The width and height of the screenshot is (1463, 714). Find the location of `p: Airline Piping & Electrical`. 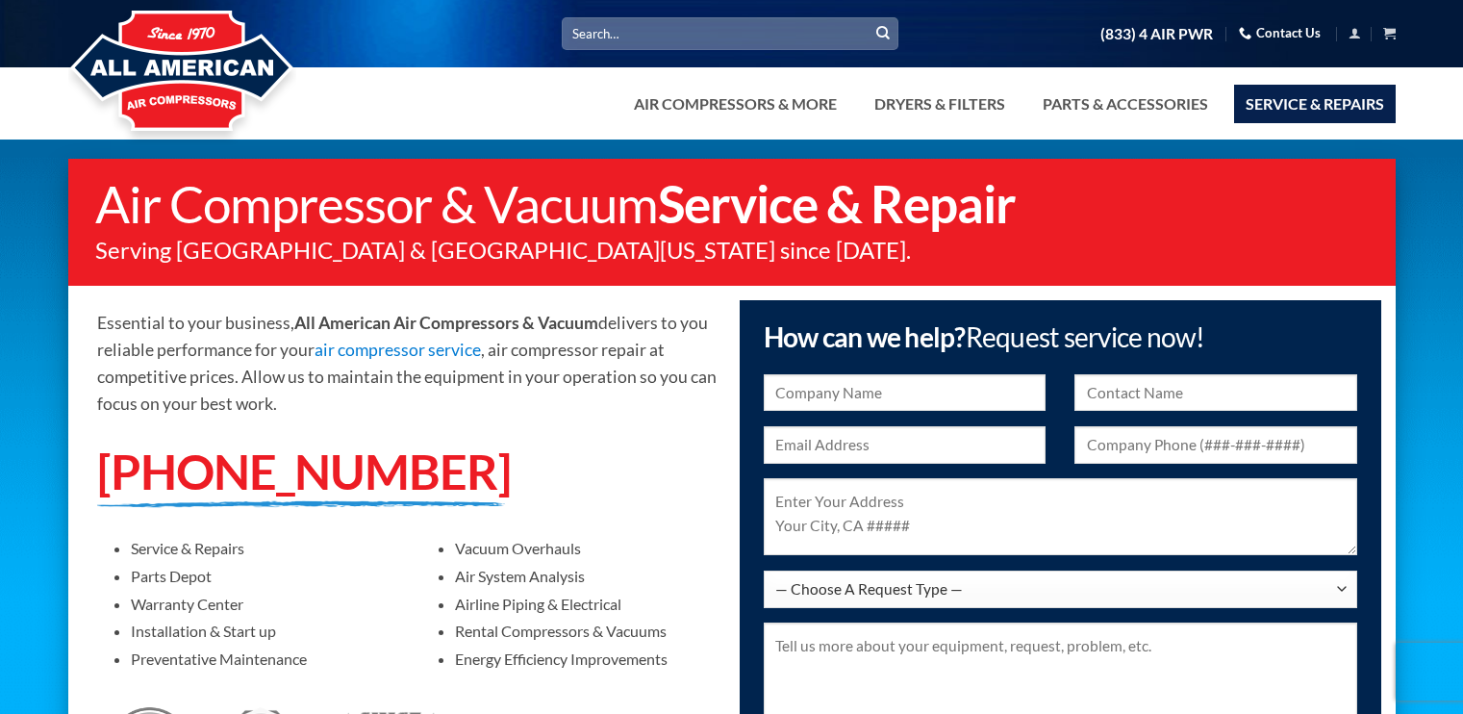

p: Airline Piping & Electrical is located at coordinates (586, 603).